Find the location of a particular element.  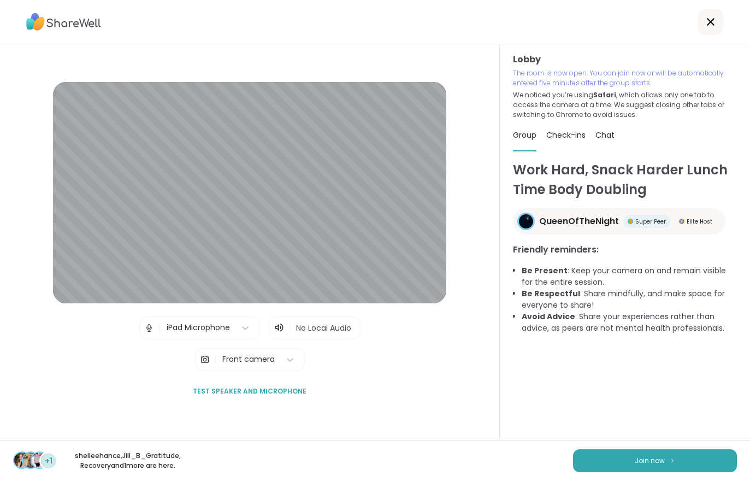

div: Front camera is located at coordinates (249, 359).